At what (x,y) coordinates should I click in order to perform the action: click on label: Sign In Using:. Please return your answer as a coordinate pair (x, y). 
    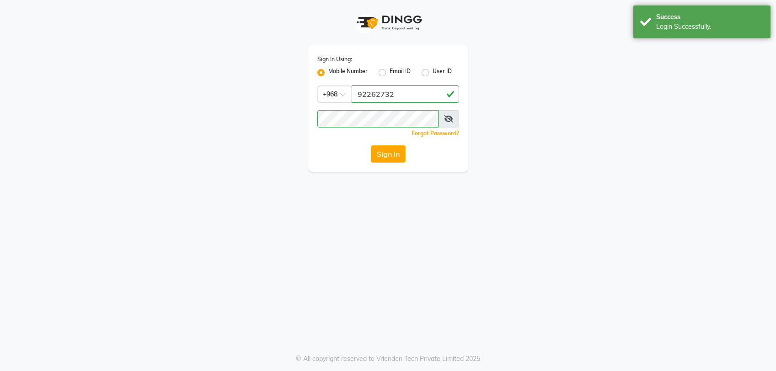
    Looking at the image, I should click on (335, 59).